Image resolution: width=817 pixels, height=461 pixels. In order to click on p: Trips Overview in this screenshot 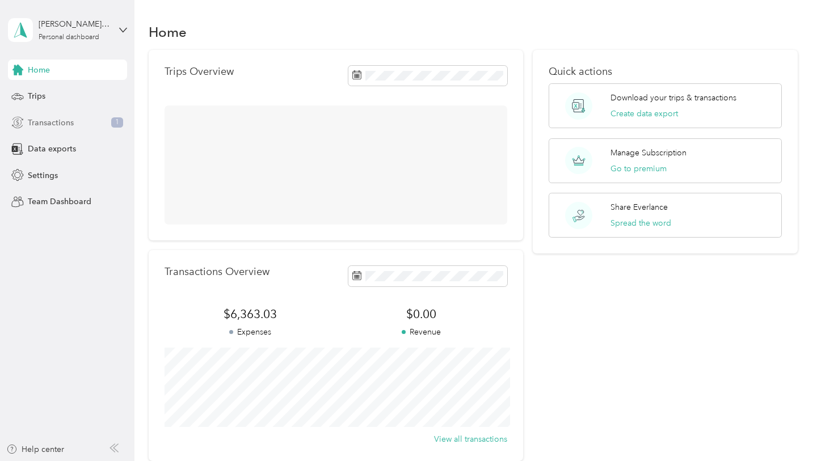, I will do `click(199, 72)`.